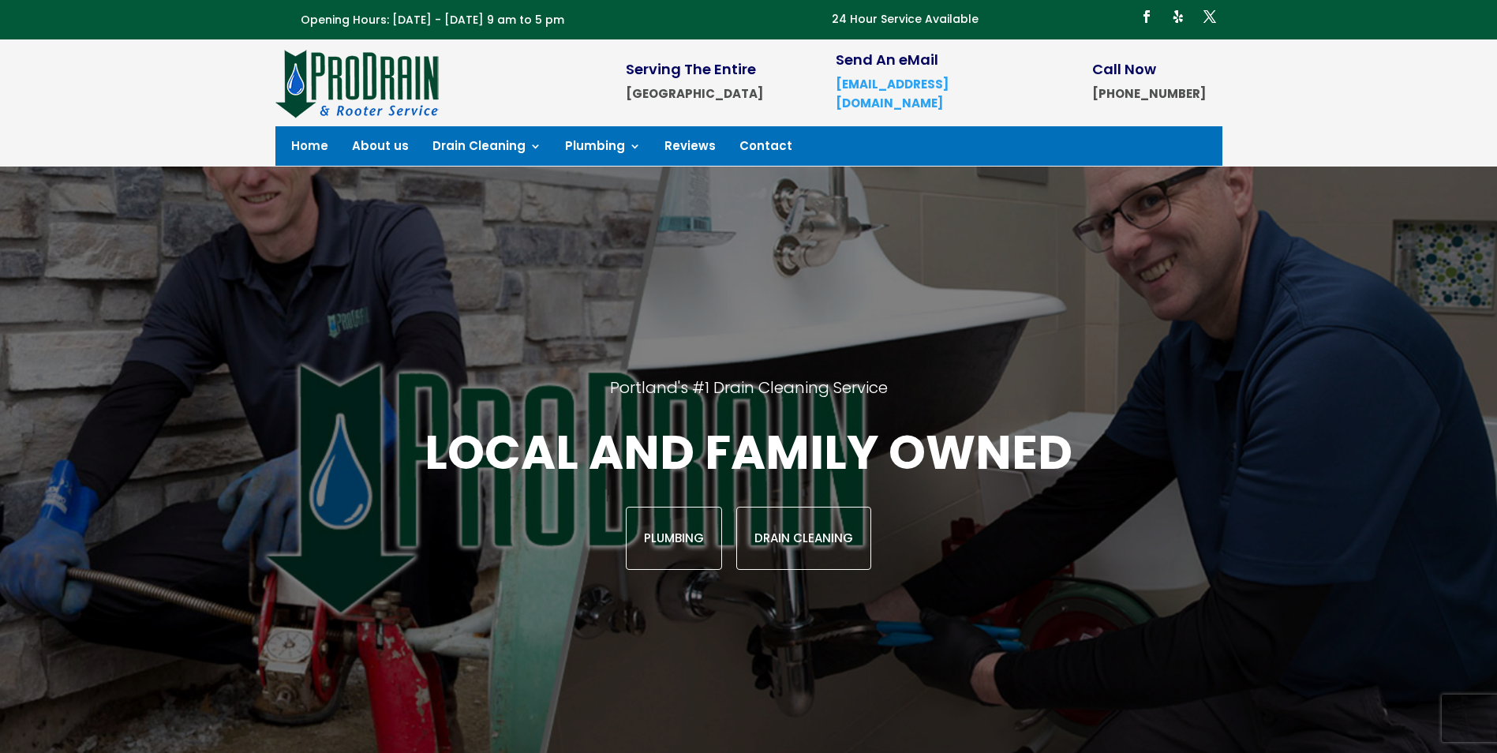 Image resolution: width=1497 pixels, height=753 pixels. Describe the element at coordinates (690, 149) in the screenshot. I see `a: Reviews` at that location.